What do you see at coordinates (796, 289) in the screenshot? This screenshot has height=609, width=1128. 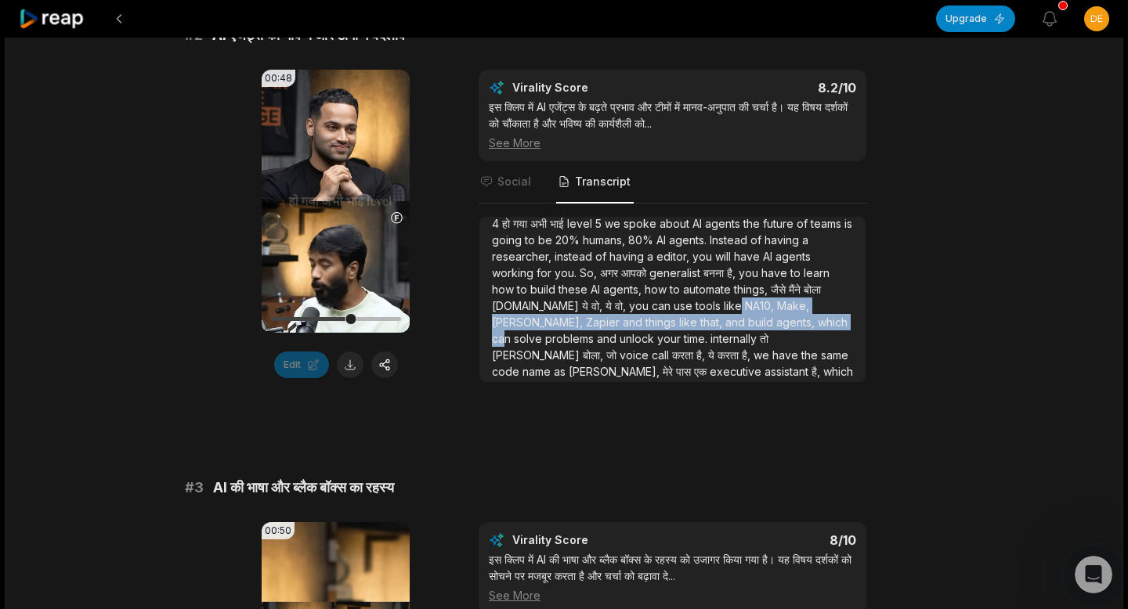 I see `span: मैंने` at bounding box center [796, 289].